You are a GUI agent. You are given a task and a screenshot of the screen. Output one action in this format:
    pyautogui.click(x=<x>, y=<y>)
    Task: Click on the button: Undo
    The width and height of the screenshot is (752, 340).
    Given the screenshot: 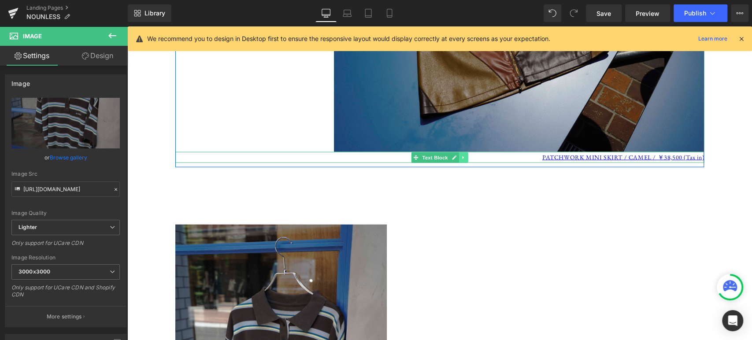 What is the action you would take?
    pyautogui.click(x=553, y=13)
    